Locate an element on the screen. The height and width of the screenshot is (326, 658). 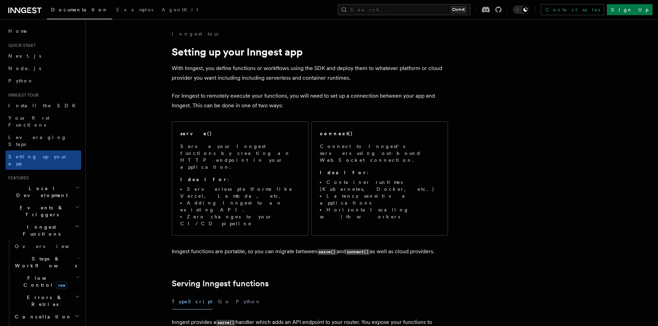
li: Latency sensitive applications is located at coordinates (379, 200).